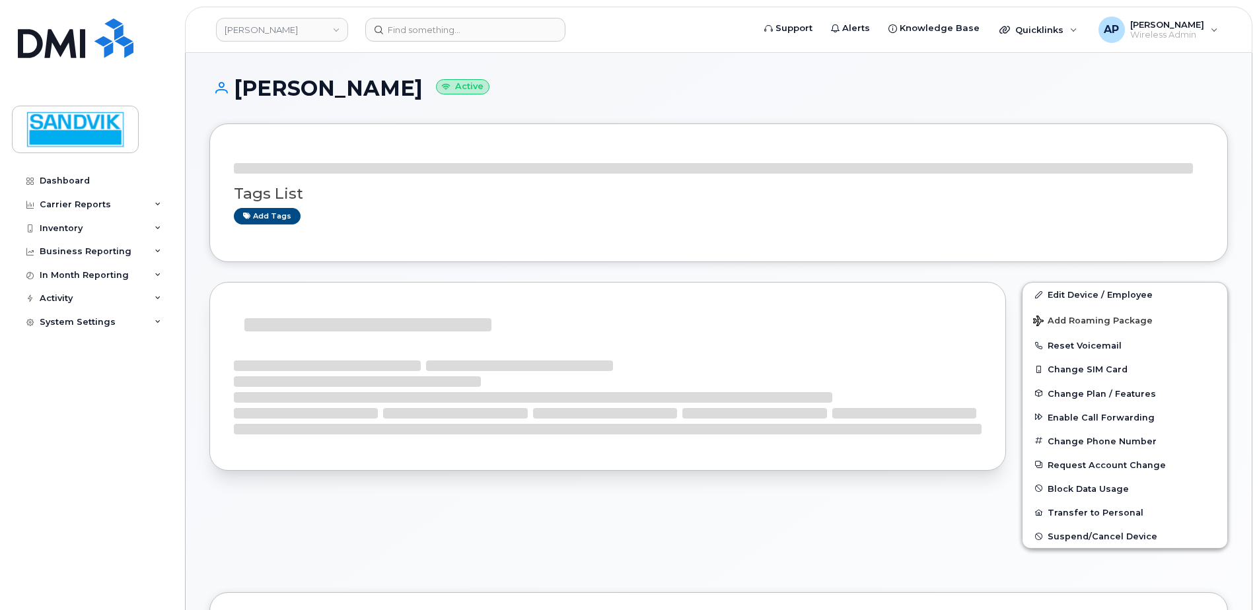 The image size is (1259, 610). Describe the element at coordinates (1102, 393) in the screenshot. I see `span: Change Plan / Features` at that location.